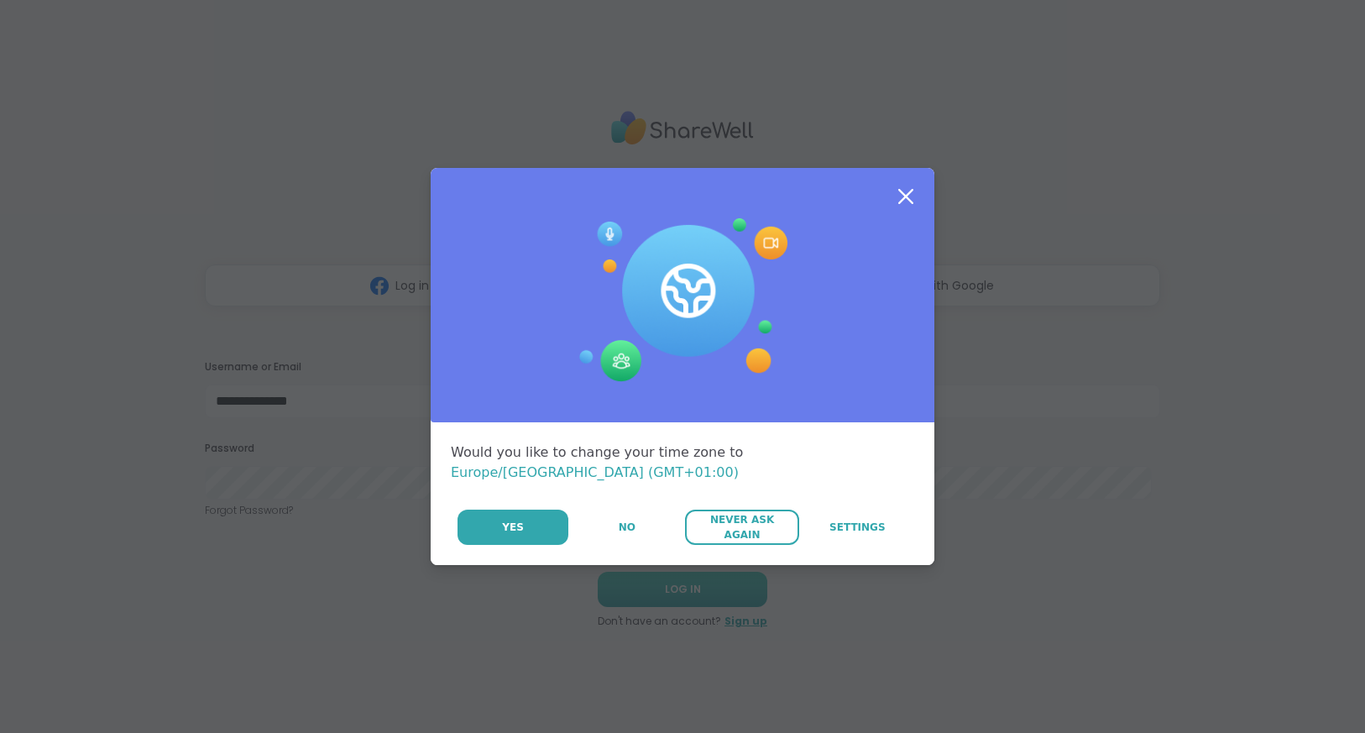 The image size is (1365, 733). What do you see at coordinates (682, 301) in the screenshot?
I see `img: Session Experience` at bounding box center [682, 301].